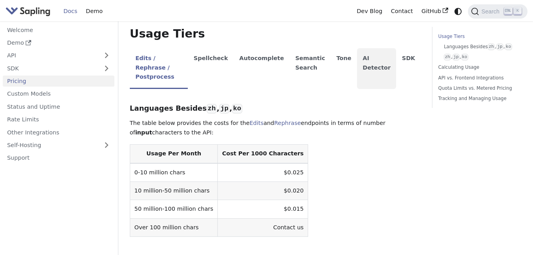  What do you see at coordinates (480, 57) in the screenshot?
I see `a: zh,jp,ko` at bounding box center [480, 57].